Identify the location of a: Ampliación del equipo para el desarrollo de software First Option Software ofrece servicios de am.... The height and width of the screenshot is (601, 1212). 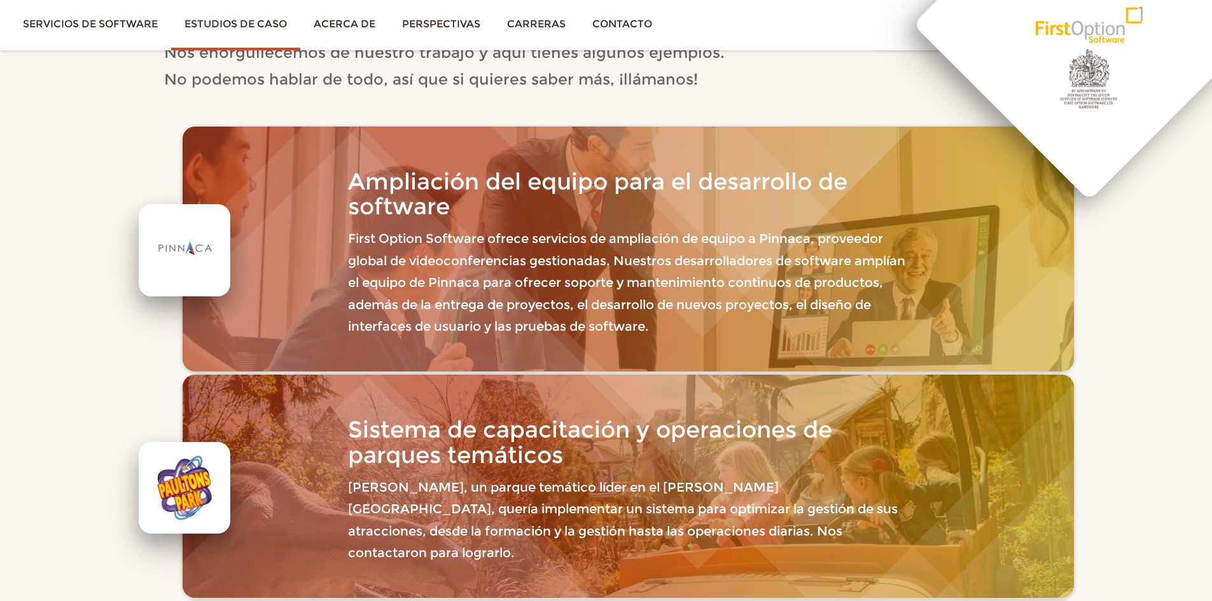
(628, 249).